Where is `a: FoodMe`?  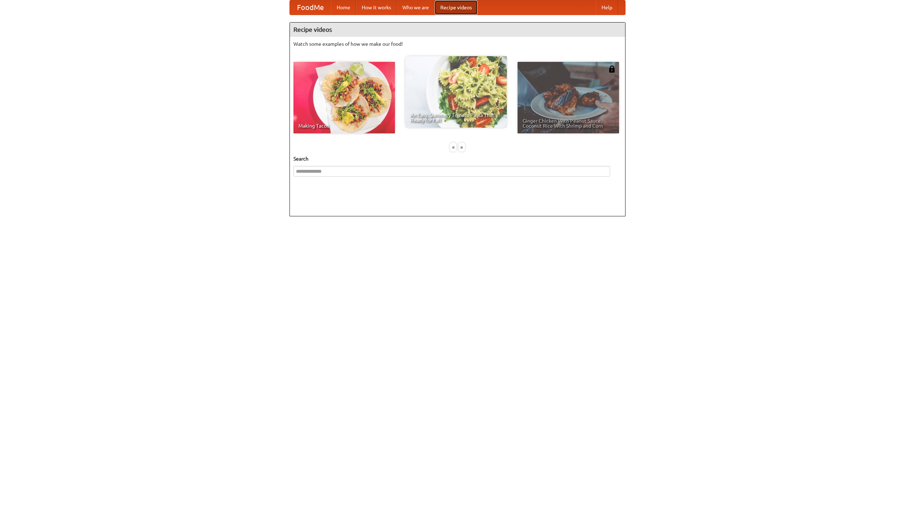
a: FoodMe is located at coordinates (310, 8).